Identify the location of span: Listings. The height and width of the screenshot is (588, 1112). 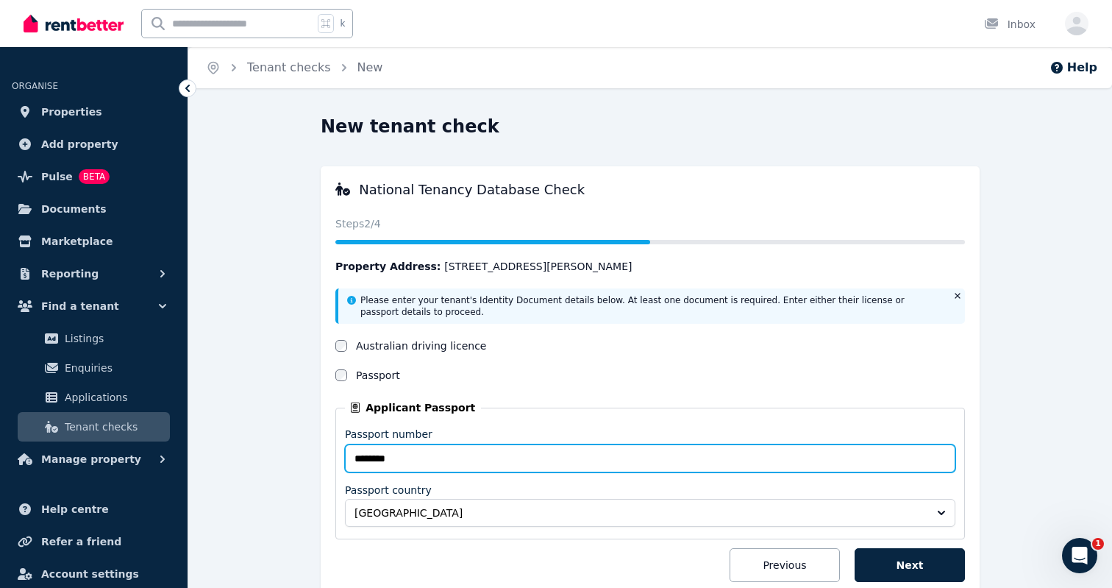
(114, 338).